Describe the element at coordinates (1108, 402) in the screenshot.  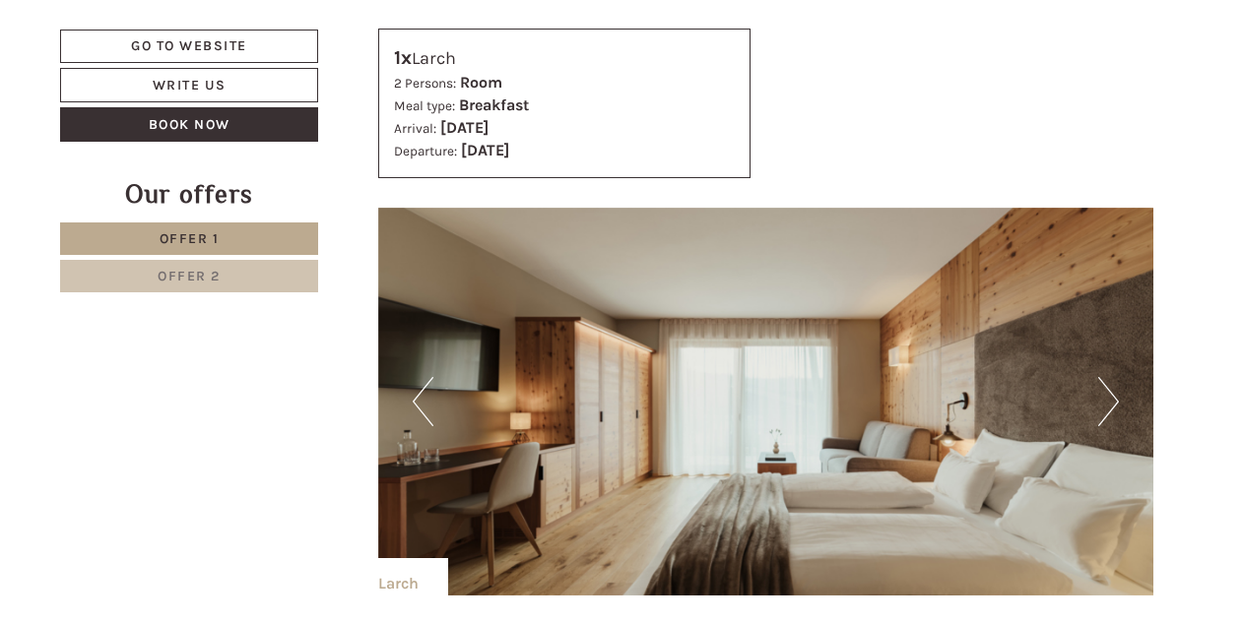
I see `button: Next` at that location.